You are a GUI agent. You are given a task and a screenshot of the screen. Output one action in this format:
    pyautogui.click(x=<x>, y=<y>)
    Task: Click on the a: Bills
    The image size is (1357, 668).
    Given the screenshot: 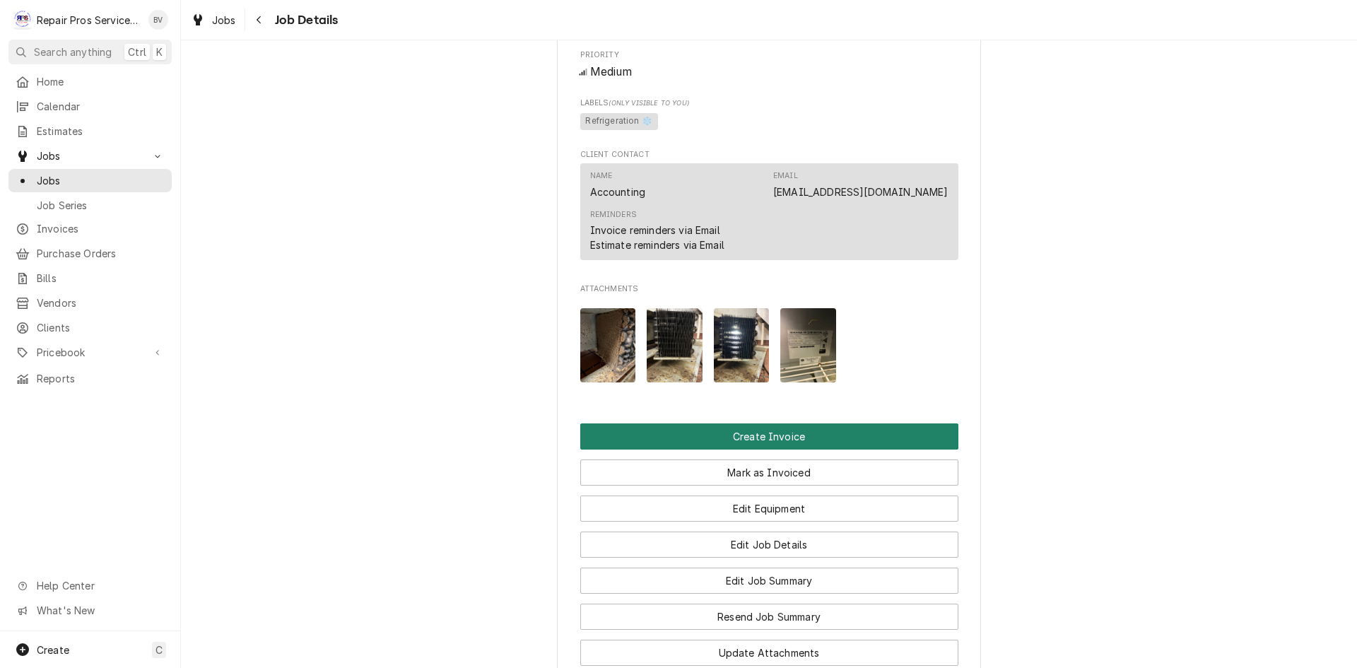 What is the action you would take?
    pyautogui.click(x=90, y=278)
    